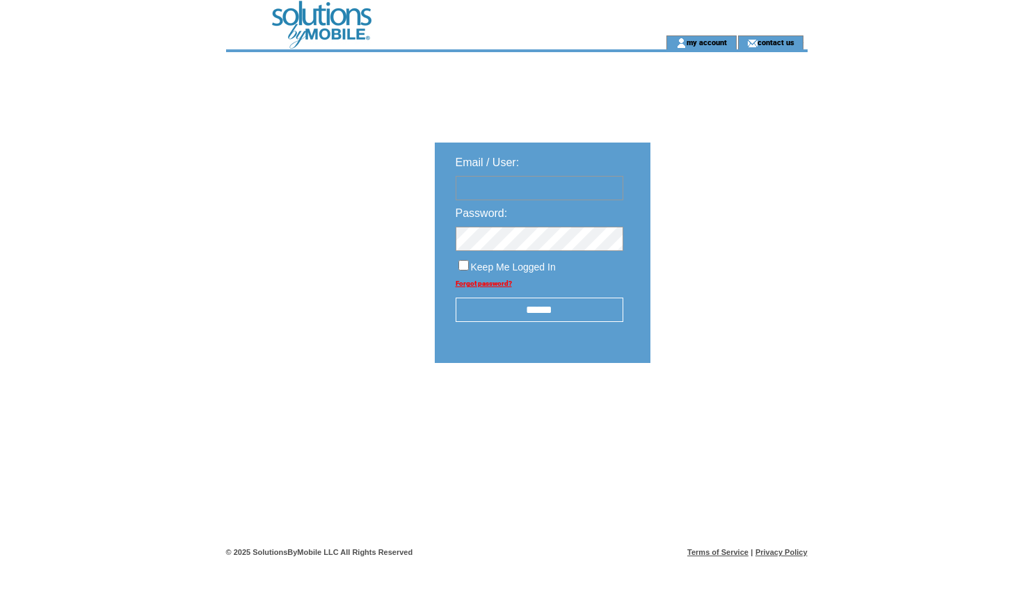 Image resolution: width=1033 pixels, height=598 pixels. I want to click on a: Terms of Service, so click(718, 552).